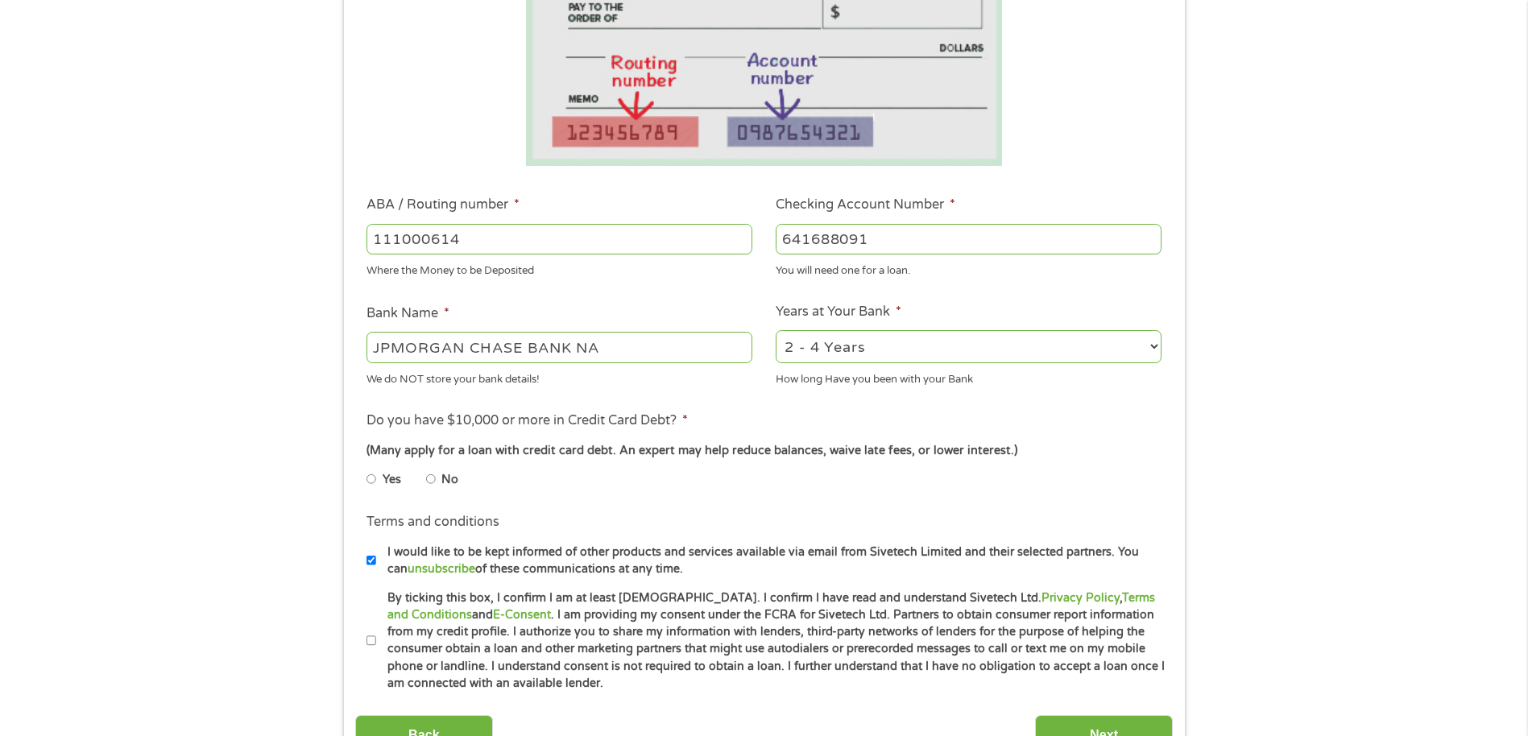 This screenshot has width=1528, height=736. I want to click on a: Privacy Policy, so click(1080, 598).